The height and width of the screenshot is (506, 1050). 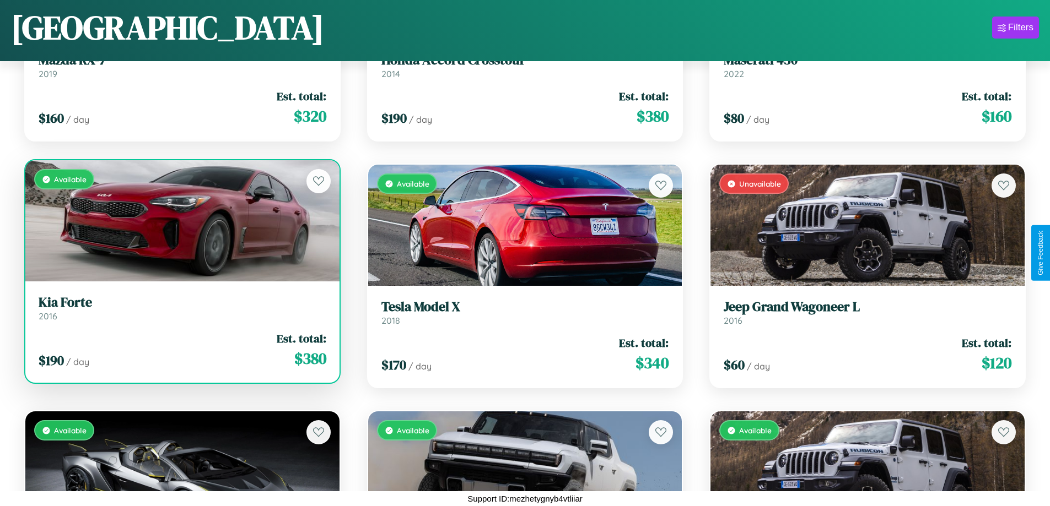 What do you see at coordinates (525, 60) in the screenshot?
I see `h3: Honda Accord Crosstour` at bounding box center [525, 60].